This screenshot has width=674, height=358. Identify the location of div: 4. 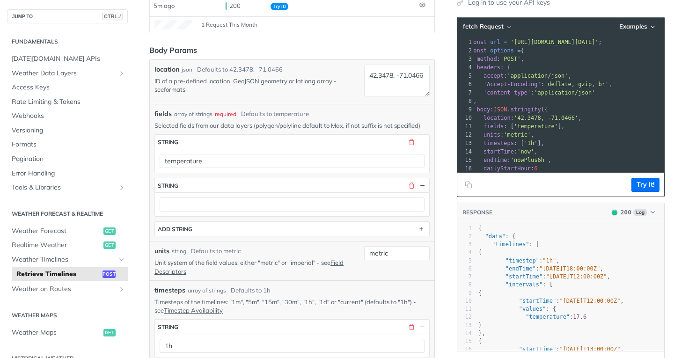
(465, 252).